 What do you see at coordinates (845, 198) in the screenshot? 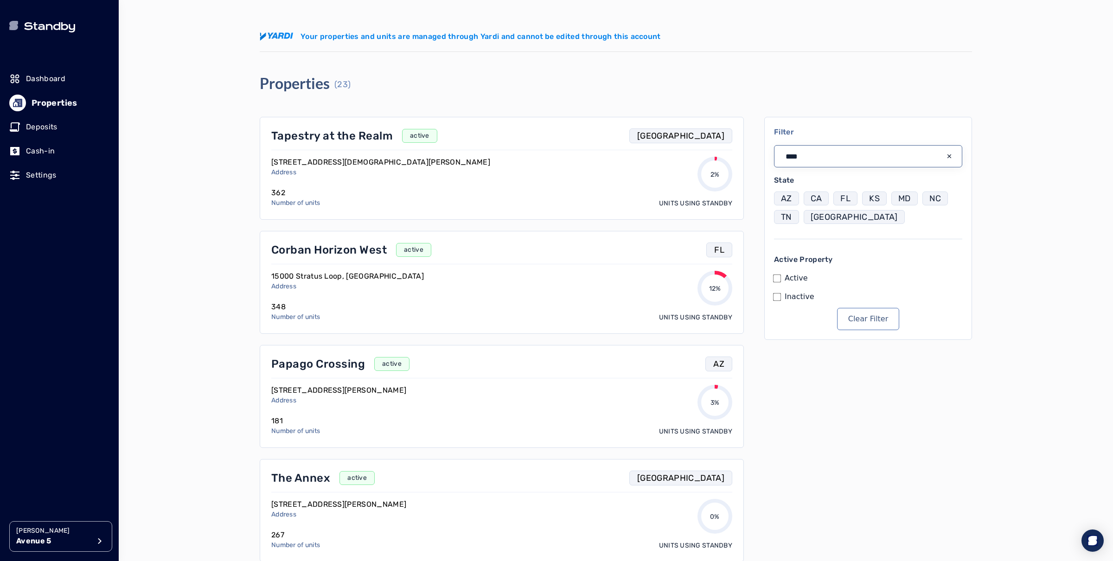
I see `button: FL` at bounding box center [845, 198].